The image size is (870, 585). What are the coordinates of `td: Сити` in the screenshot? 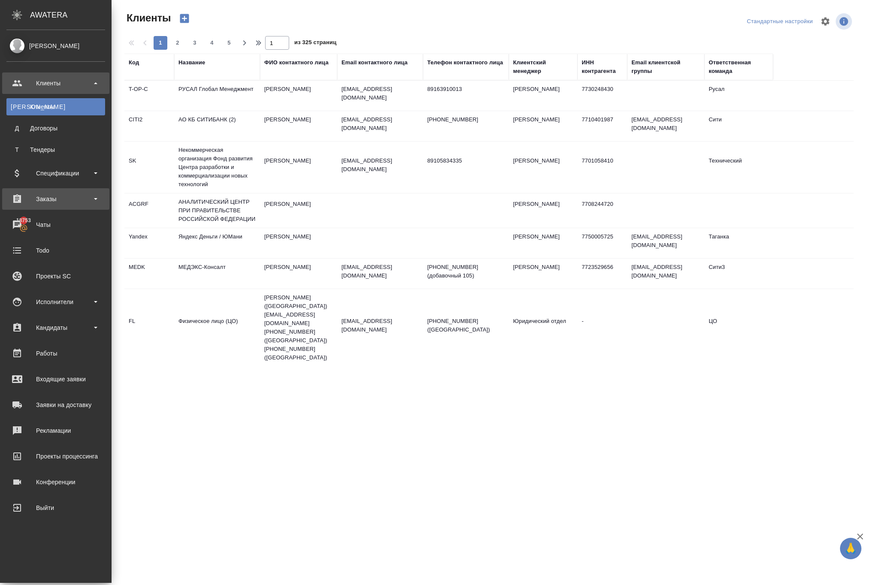 It's located at (739, 126).